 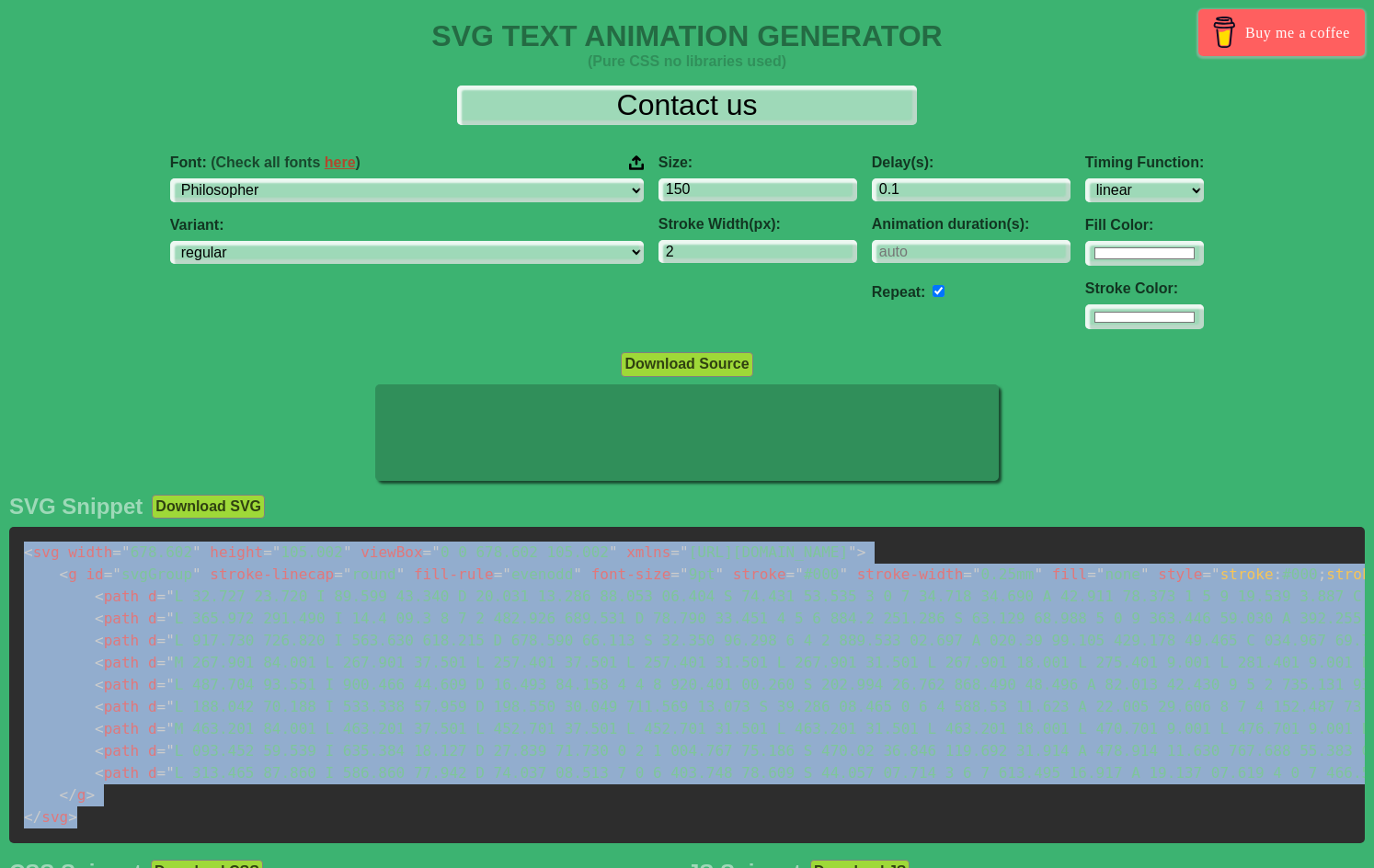 I want to click on span: 9pt, so click(x=697, y=574).